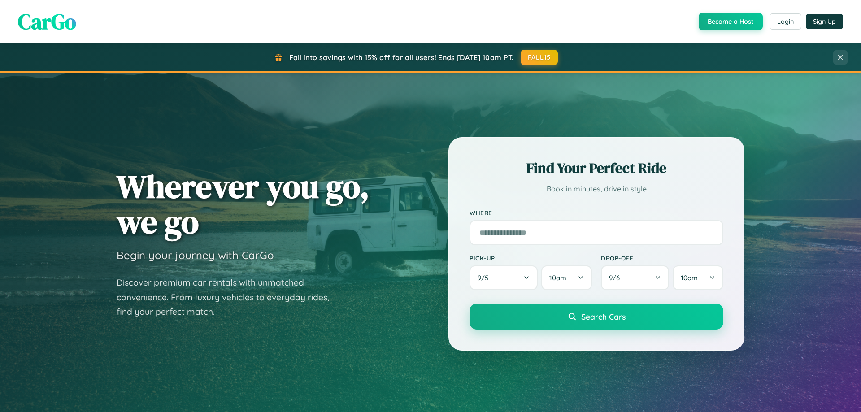 Image resolution: width=861 pixels, height=412 pixels. I want to click on p: Book in minutes, drive in style, so click(596, 189).